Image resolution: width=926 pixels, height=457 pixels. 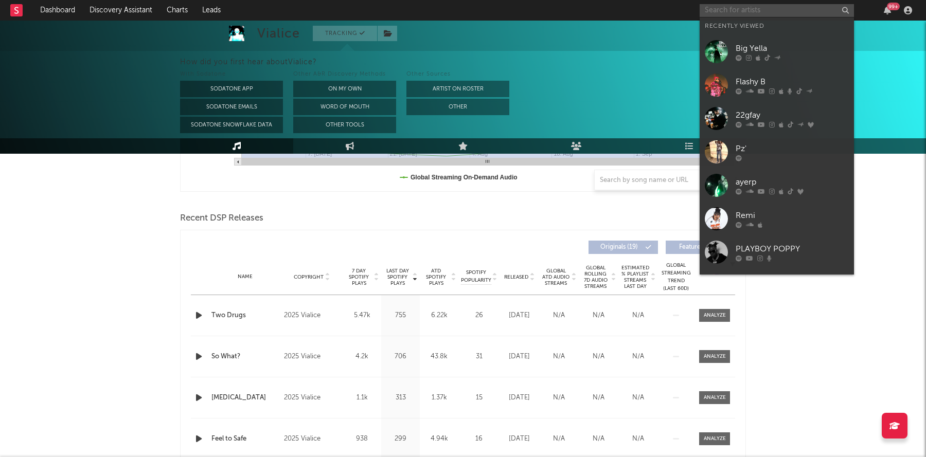 I want to click on a: Remi, so click(x=777, y=219).